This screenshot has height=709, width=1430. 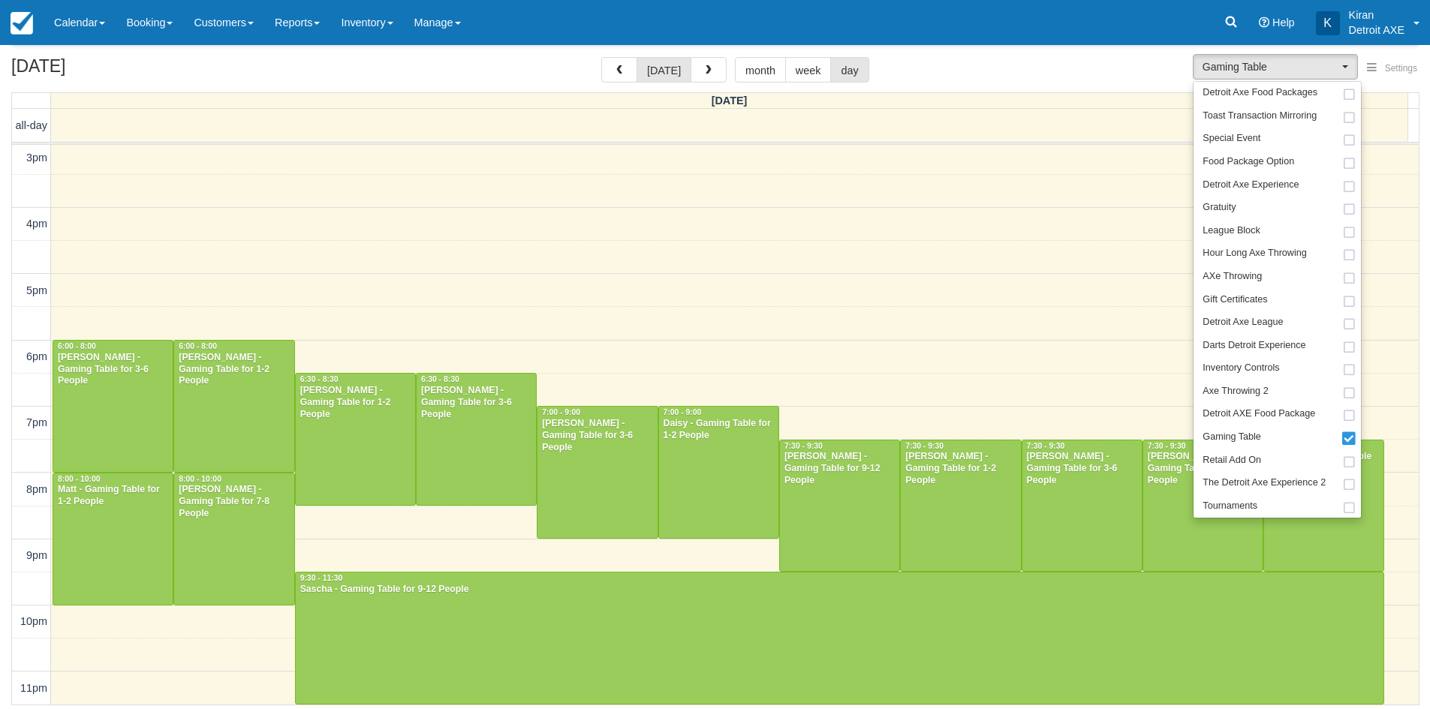 I want to click on span: Hour Long Axe Throwing, so click(x=1254, y=254).